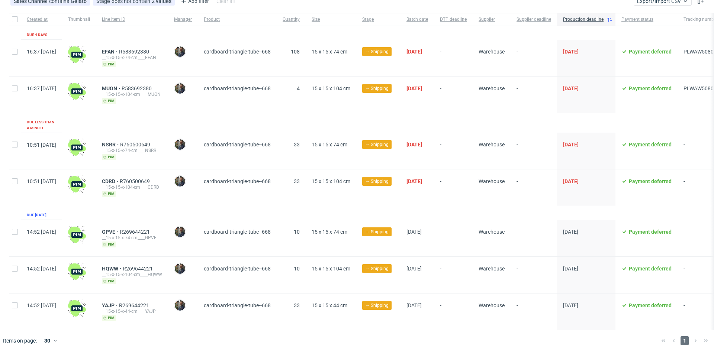  I want to click on span: R760500649, so click(136, 145).